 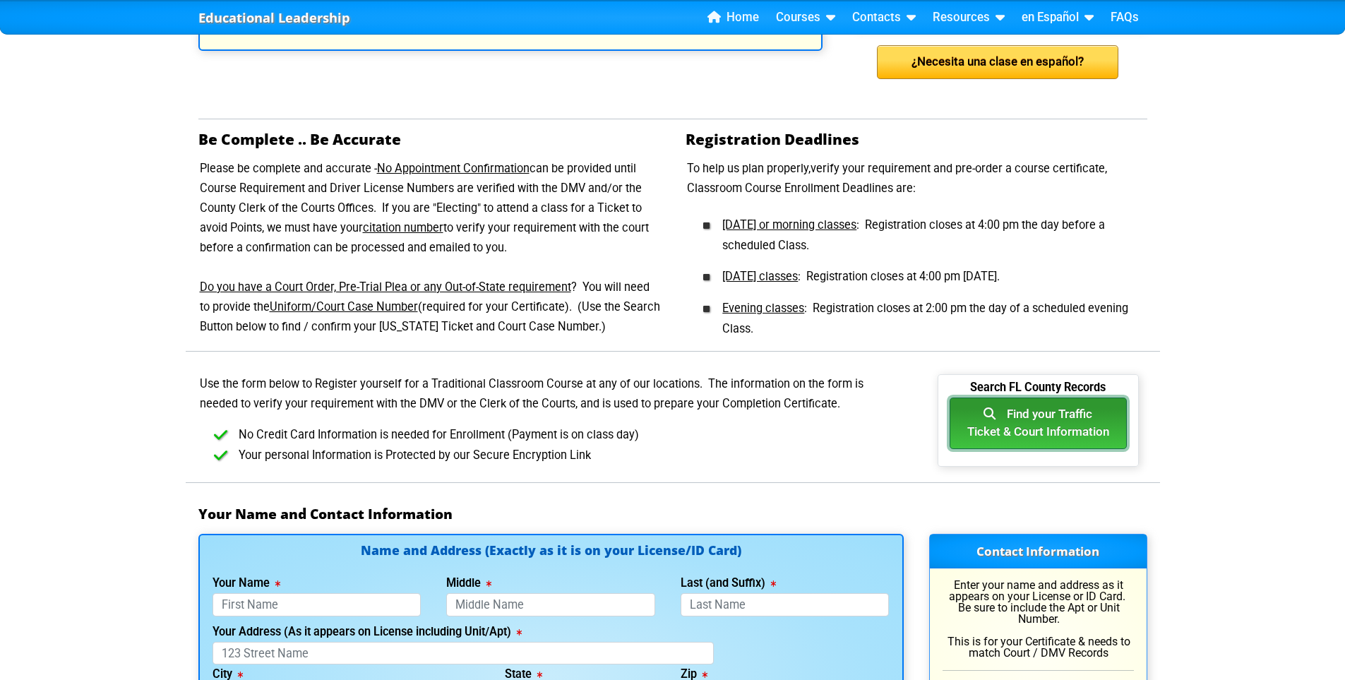 I want to click on u: Do you have a Court Order, Pre-Trial Plea or any Out-of-State requirement, so click(x=386, y=287).